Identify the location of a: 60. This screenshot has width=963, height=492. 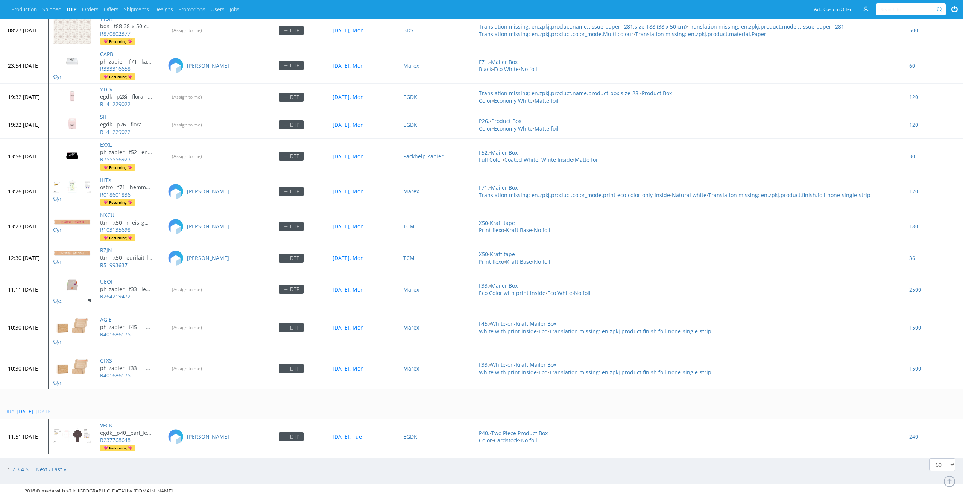
(912, 65).